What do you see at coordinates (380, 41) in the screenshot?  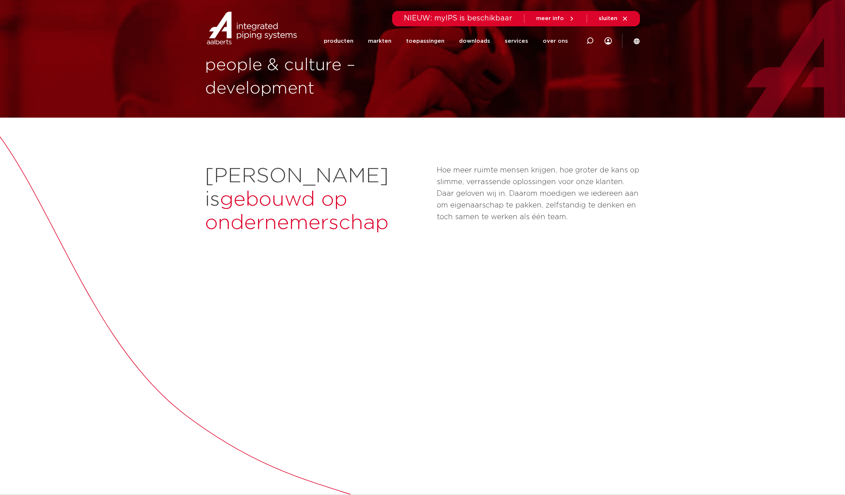 I see `a: markten` at bounding box center [380, 41].